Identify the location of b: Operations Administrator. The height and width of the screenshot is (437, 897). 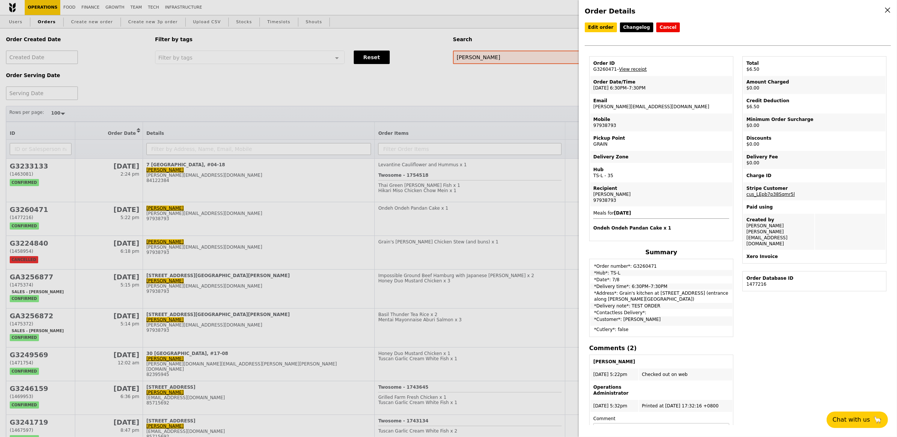
(611, 390).